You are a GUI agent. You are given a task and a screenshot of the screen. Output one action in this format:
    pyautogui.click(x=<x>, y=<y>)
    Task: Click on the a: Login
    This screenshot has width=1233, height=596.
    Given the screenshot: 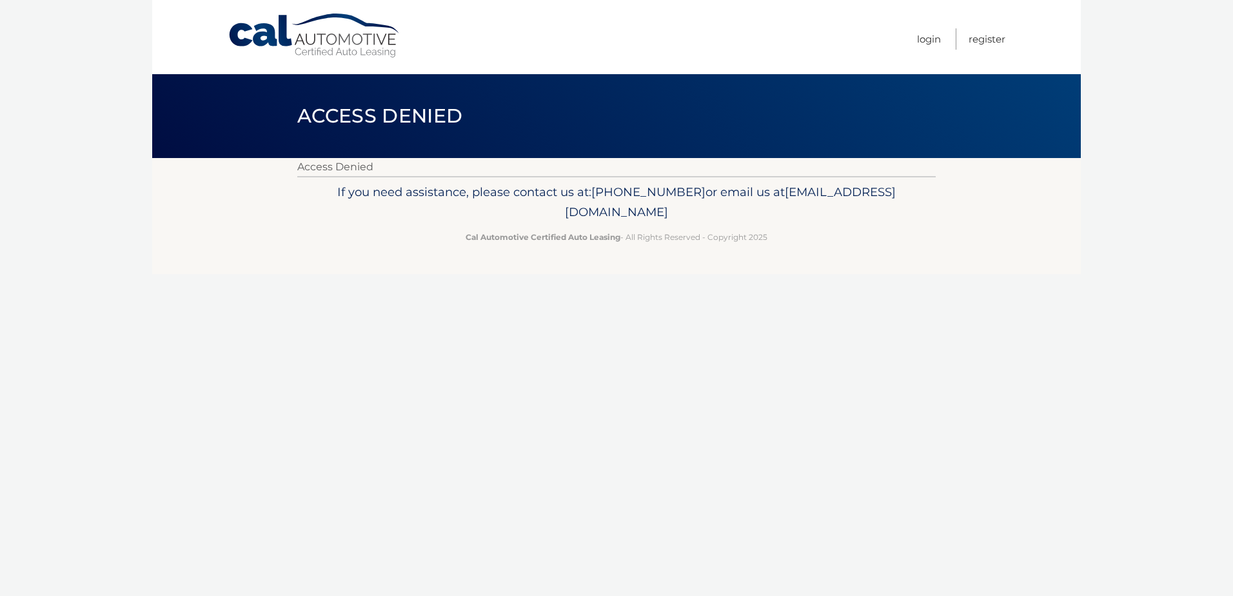 What is the action you would take?
    pyautogui.click(x=928, y=39)
    